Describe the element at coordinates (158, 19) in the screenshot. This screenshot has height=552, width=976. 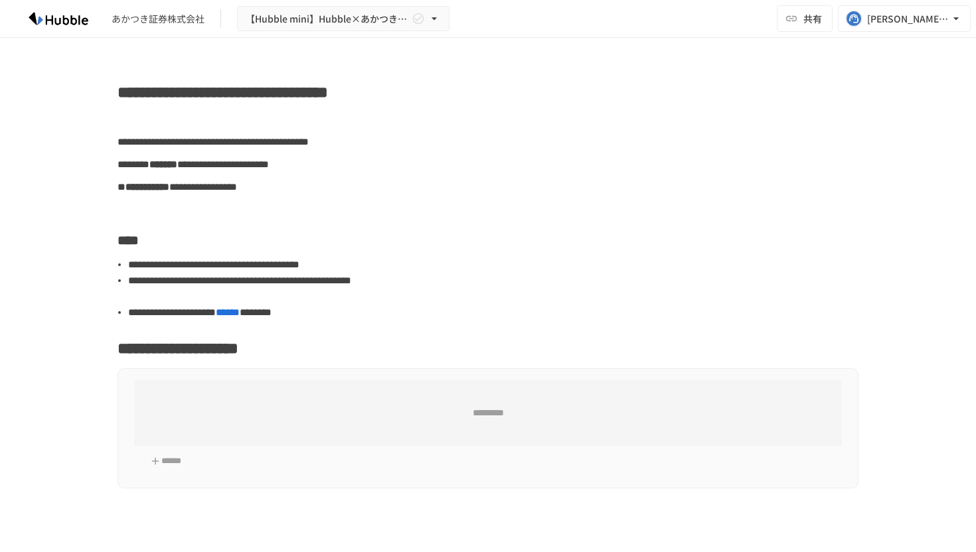
I see `div: あかつき証券株式会社` at that location.